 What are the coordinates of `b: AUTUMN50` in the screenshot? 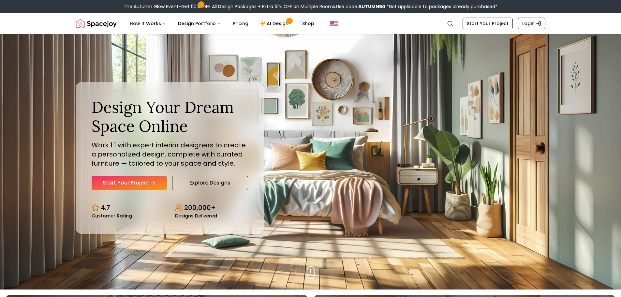 It's located at (372, 7).